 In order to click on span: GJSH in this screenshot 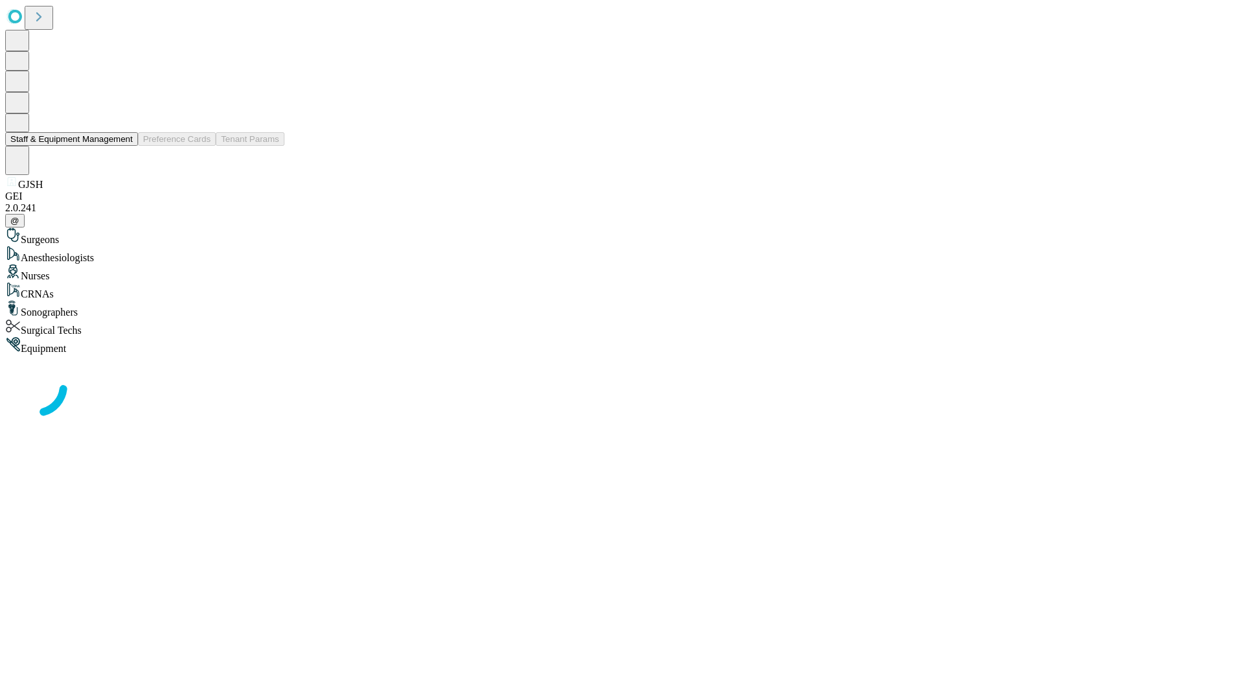, I will do `click(30, 184)`.